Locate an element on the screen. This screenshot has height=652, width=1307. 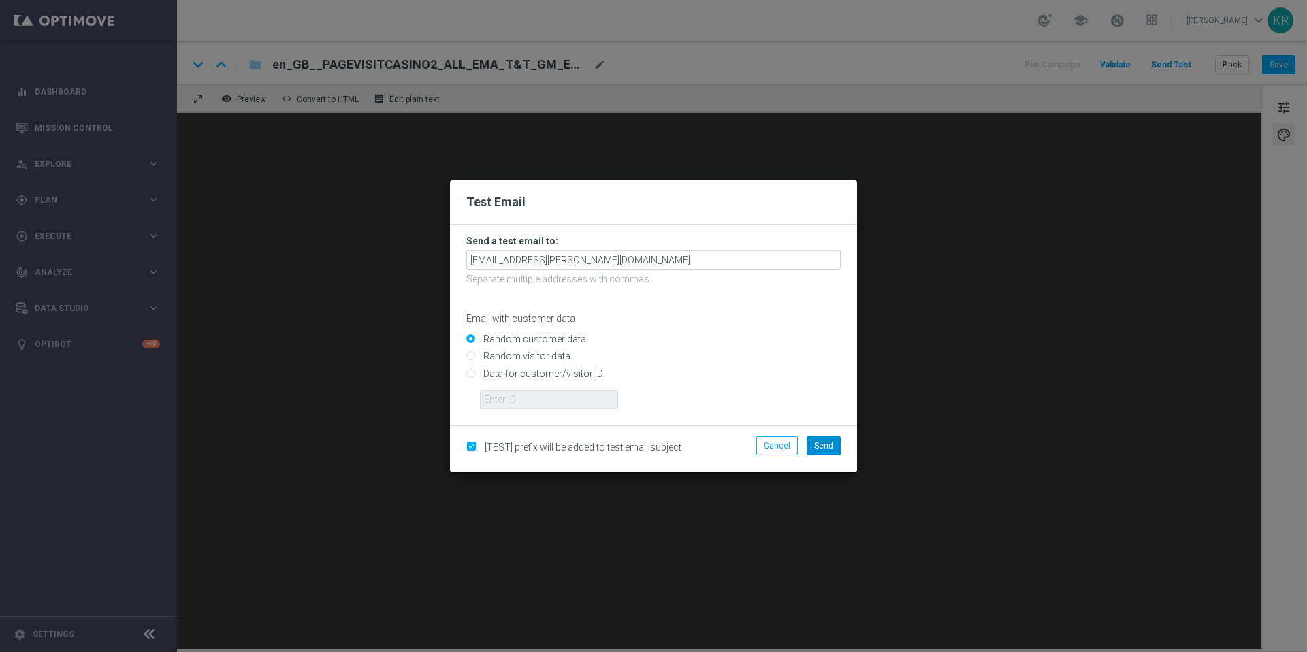
button: Cancel is located at coordinates (777, 446).